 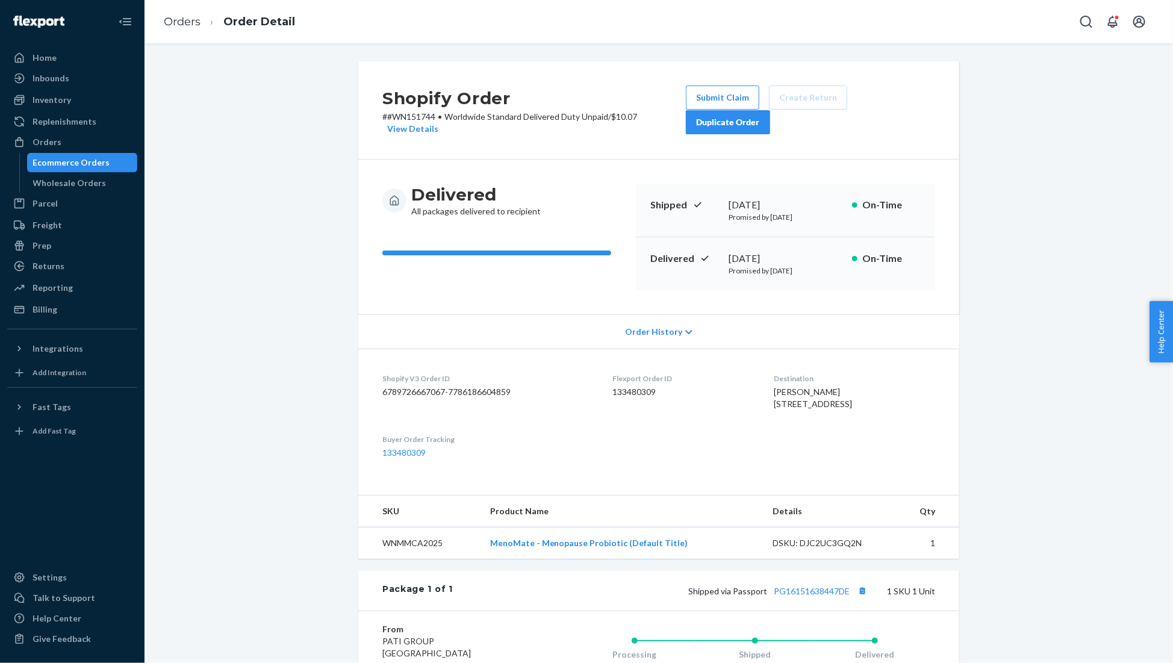 What do you see at coordinates (58, 349) in the screenshot?
I see `div: Integrations` at bounding box center [58, 349].